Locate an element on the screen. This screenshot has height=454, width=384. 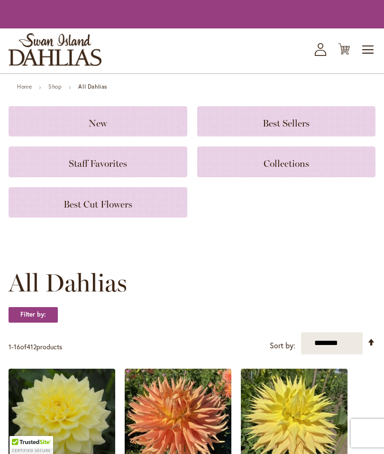
a: store logo is located at coordinates (55, 49).